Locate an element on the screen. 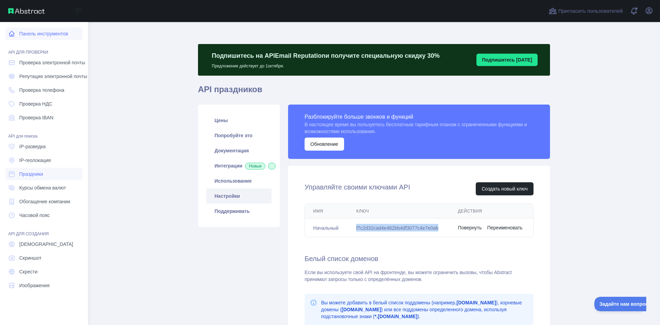  a: Настройки is located at coordinates (239, 196).